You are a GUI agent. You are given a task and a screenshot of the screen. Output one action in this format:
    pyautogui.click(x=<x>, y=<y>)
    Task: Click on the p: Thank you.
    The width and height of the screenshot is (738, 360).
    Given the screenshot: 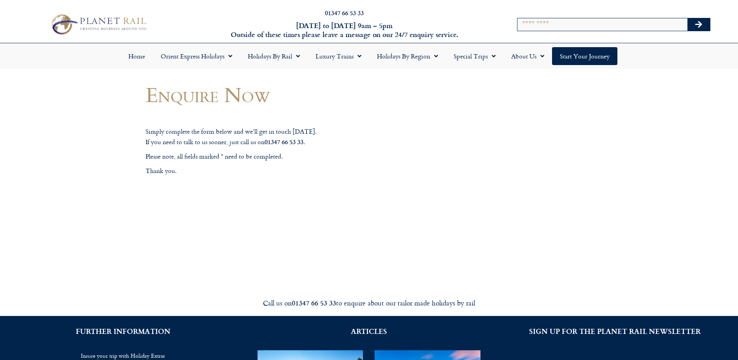 What is the action you would take?
    pyautogui.click(x=291, y=171)
    